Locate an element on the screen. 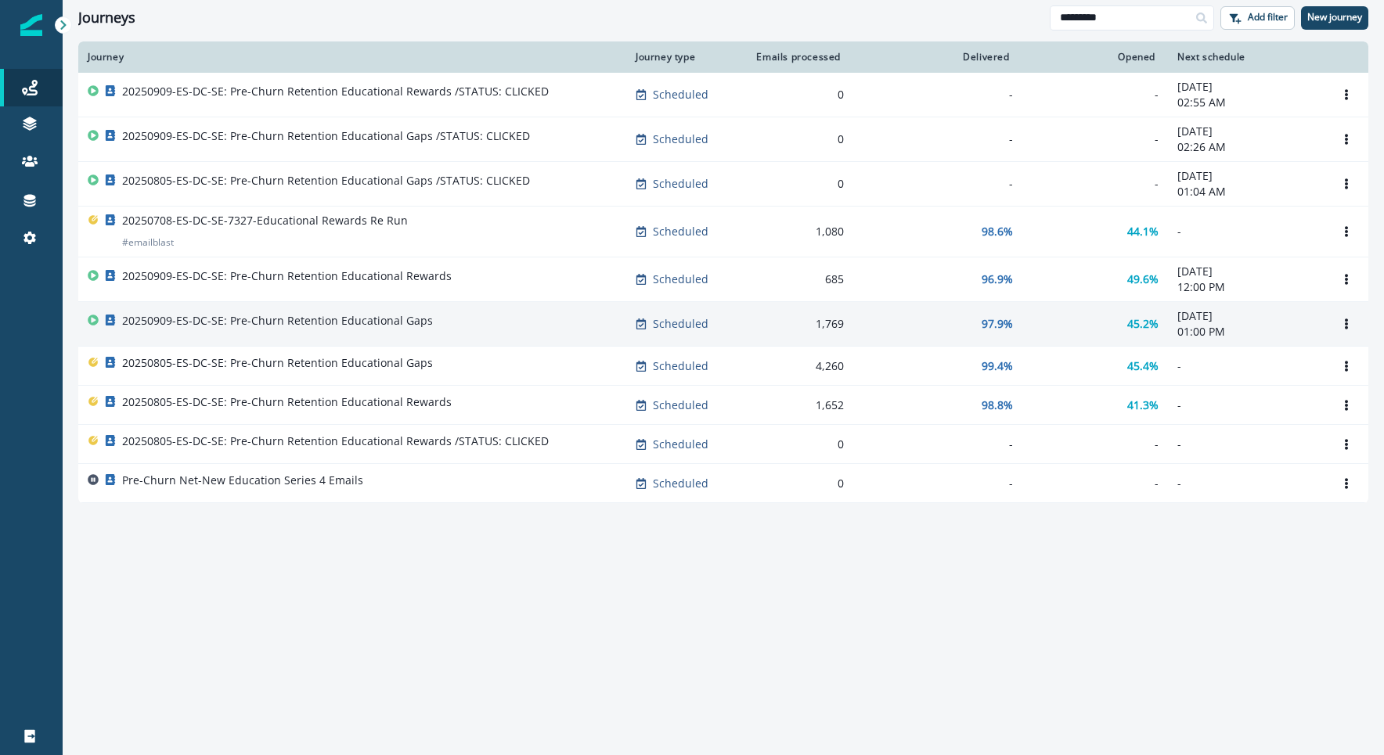  img: Inflection is located at coordinates (31, 25).